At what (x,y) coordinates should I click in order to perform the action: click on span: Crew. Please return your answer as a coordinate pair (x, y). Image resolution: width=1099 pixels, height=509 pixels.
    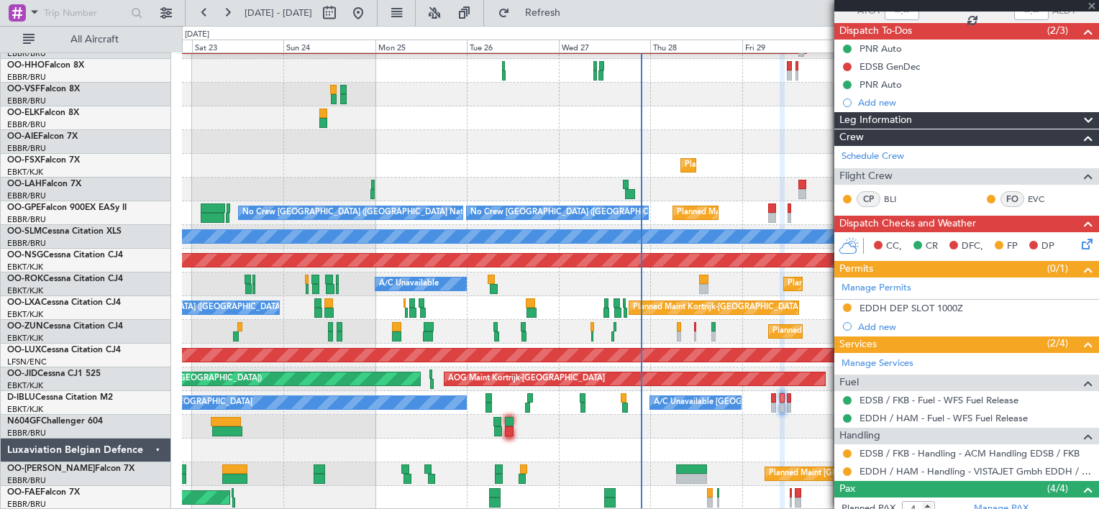
    Looking at the image, I should click on (851, 137).